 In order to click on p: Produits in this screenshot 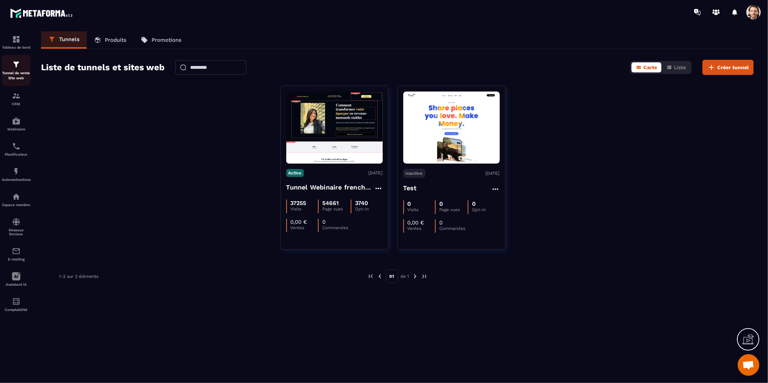, I will do `click(116, 40)`.